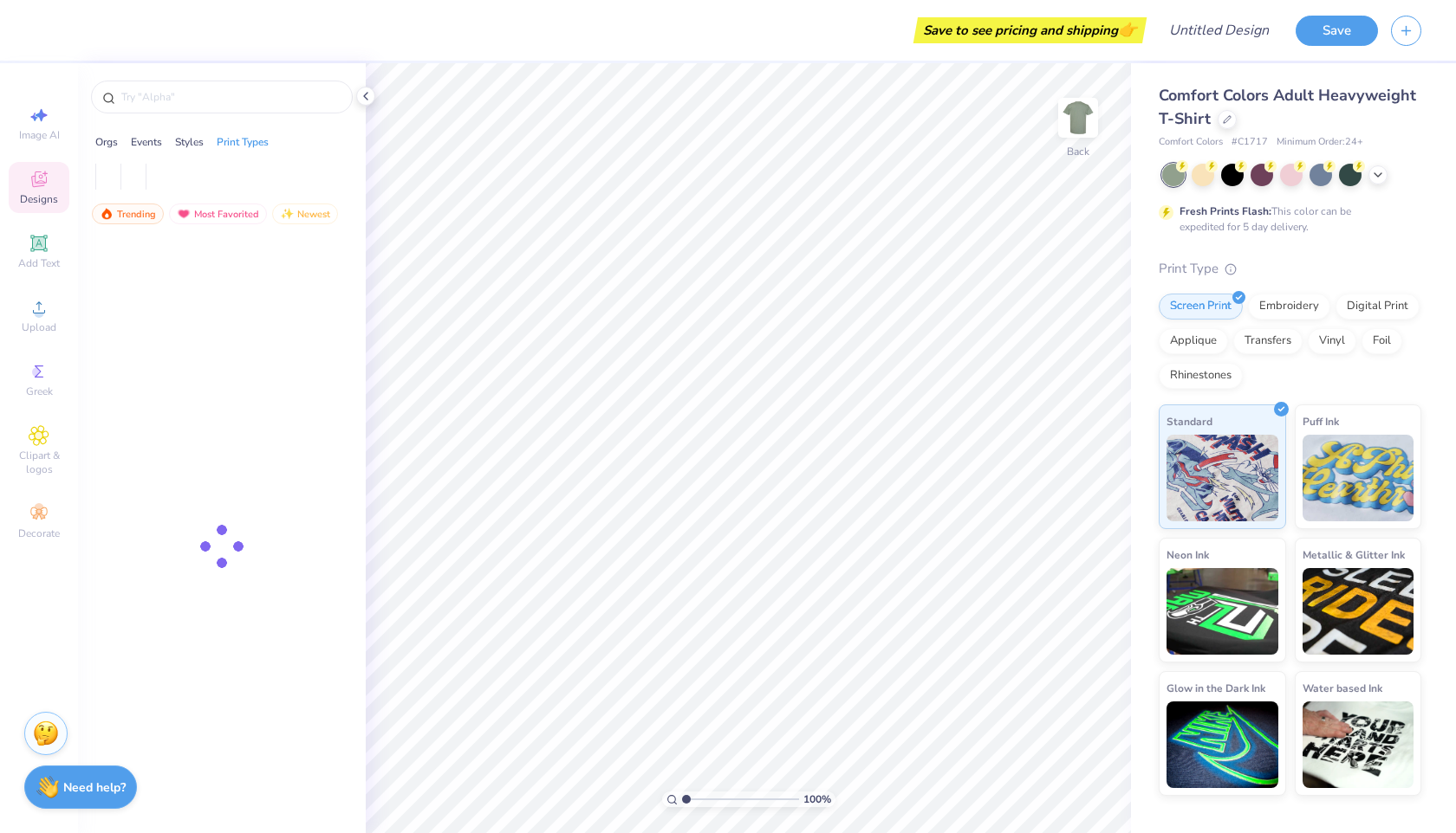  Describe the element at coordinates (39, 135) in the screenshot. I see `span: Image AI` at that location.